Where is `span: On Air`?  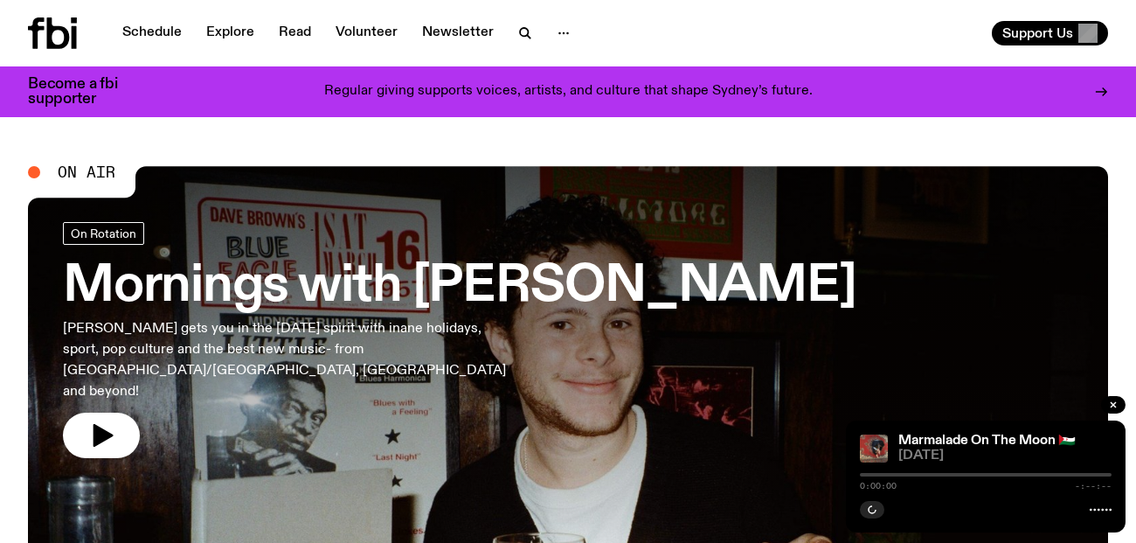
span: On Air is located at coordinates (86, 172).